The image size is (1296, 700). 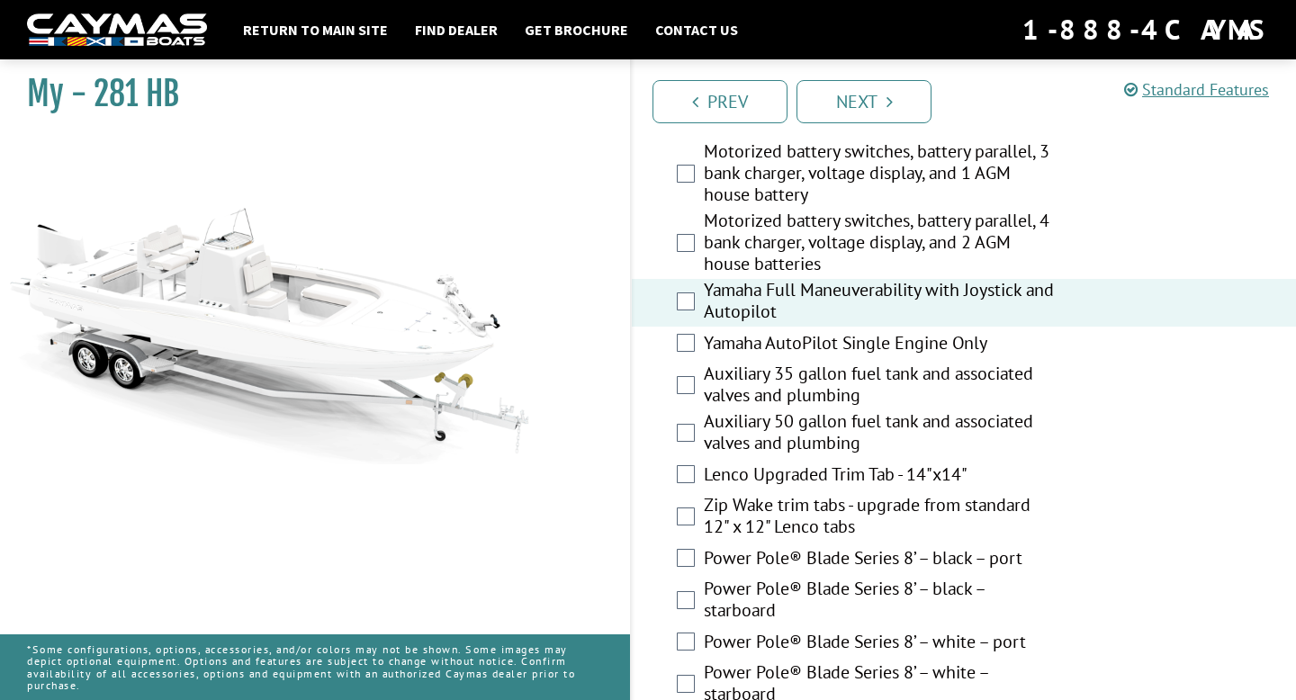 What do you see at coordinates (456, 30) in the screenshot?
I see `a: Find Dealer` at bounding box center [456, 30].